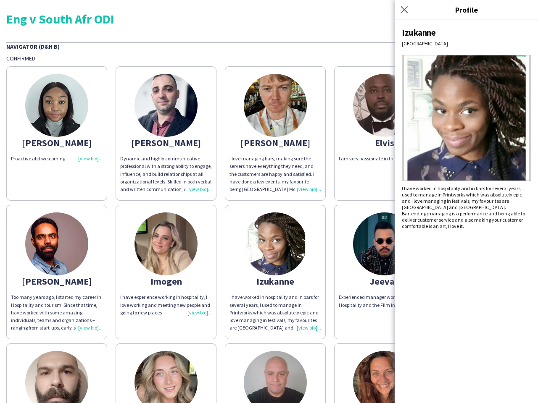  What do you see at coordinates (166, 281) in the screenshot?
I see `div: Imogen` at bounding box center [166, 281].